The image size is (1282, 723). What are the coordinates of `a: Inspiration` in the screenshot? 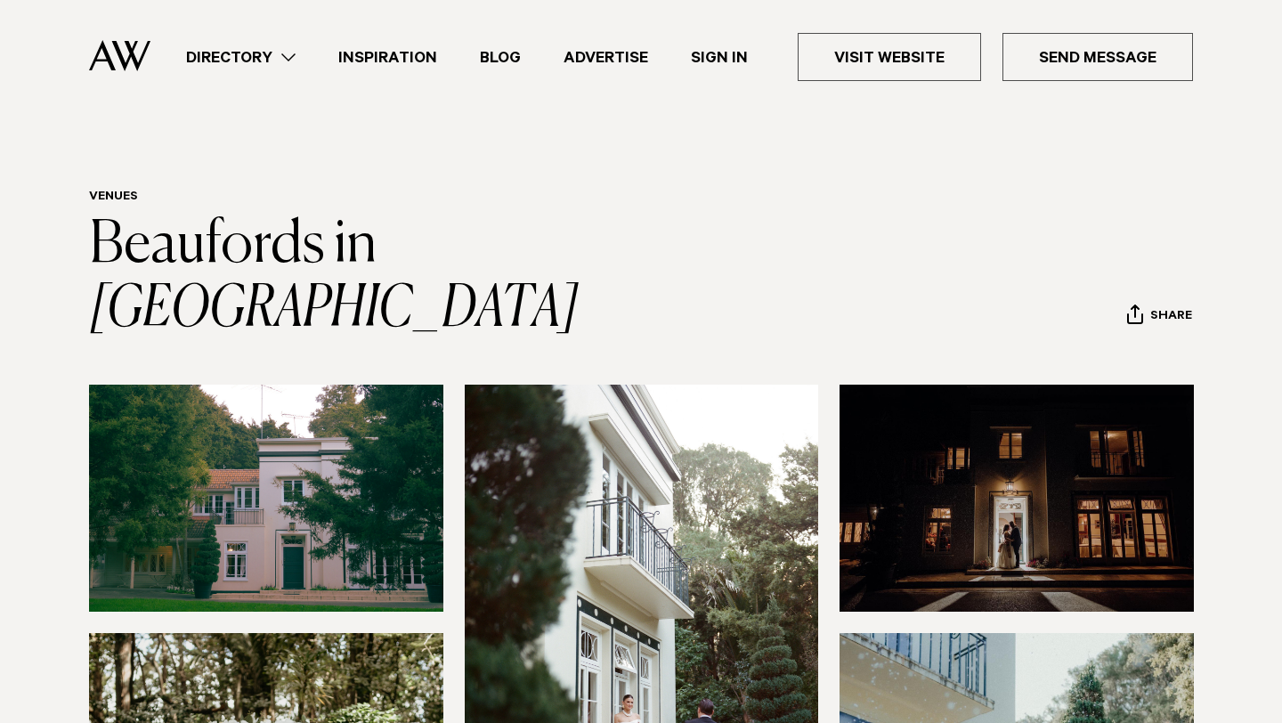 It's located at (387, 57).